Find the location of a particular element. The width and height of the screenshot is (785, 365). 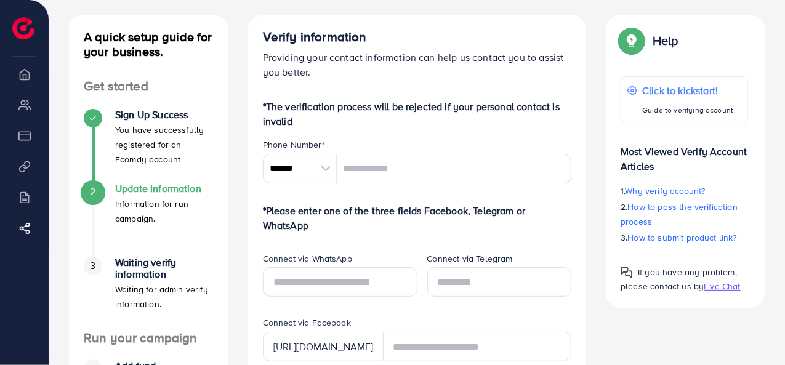

p: Providing your contact information can help us contact you to assist you better. is located at coordinates (418, 65).